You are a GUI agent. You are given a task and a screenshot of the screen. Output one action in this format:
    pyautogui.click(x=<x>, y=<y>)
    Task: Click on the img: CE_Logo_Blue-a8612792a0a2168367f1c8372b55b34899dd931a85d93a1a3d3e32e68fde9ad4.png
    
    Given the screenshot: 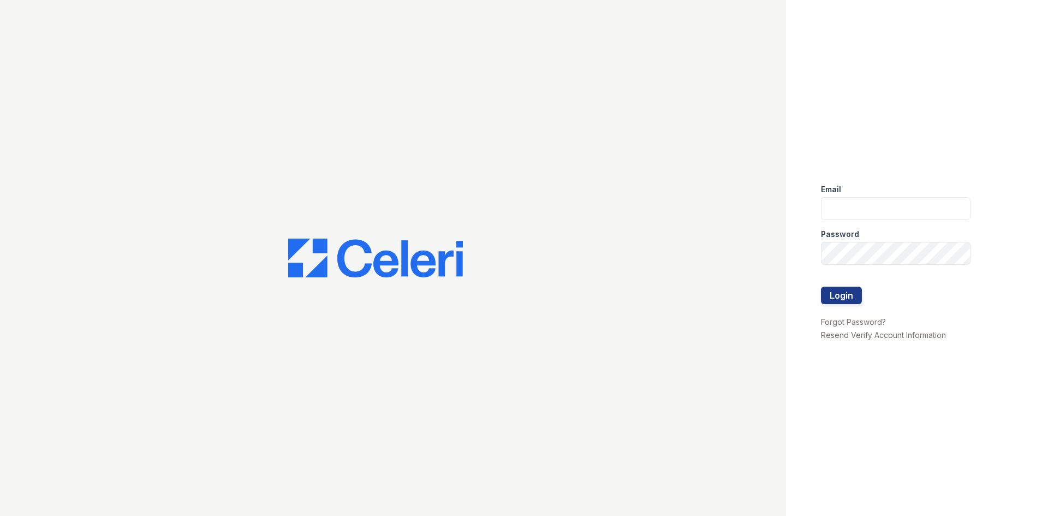 What is the action you would take?
    pyautogui.click(x=375, y=258)
    